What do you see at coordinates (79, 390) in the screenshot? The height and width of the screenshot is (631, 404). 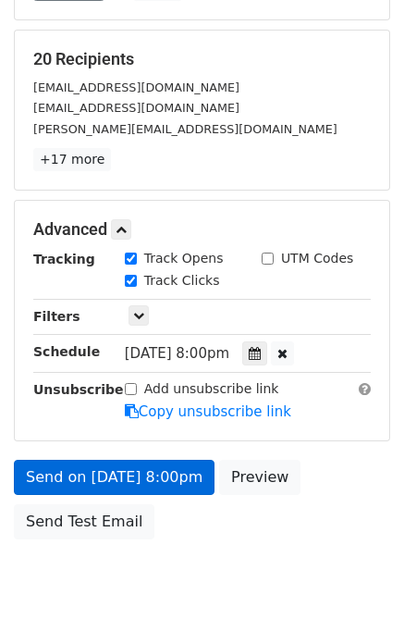 I see `strong: Unsubscribe` at bounding box center [79, 390].